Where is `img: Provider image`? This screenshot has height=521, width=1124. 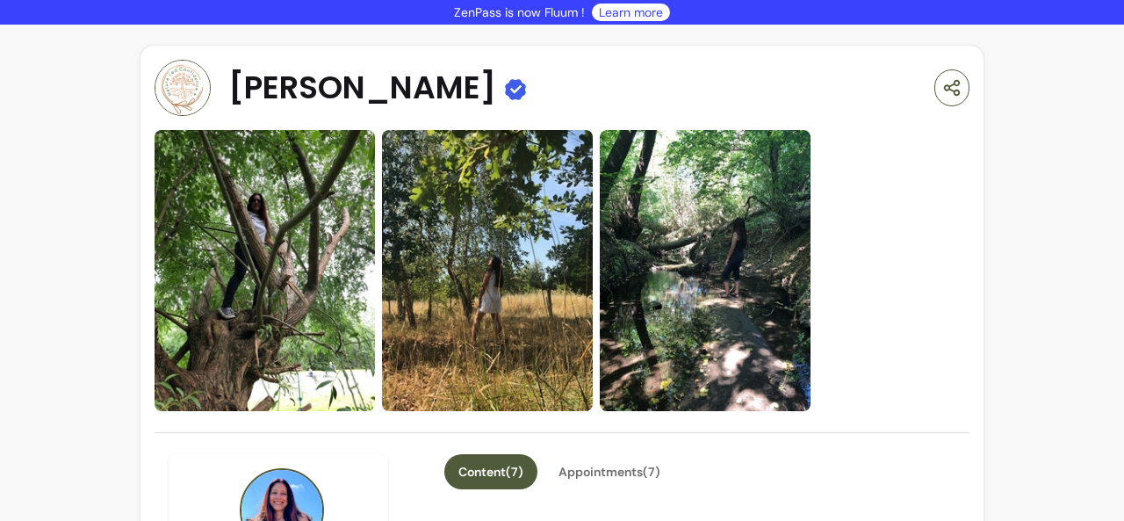
img: Provider image is located at coordinates (183, 88).